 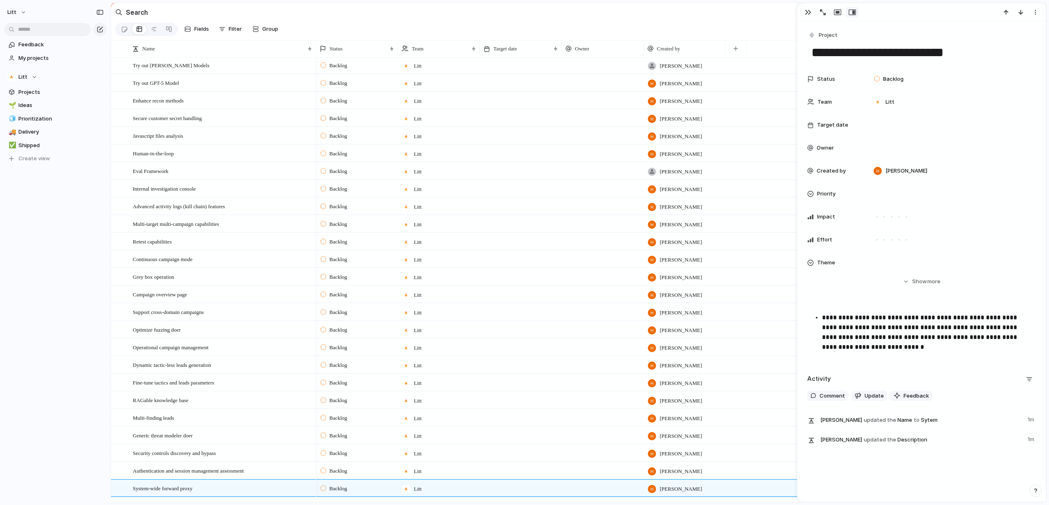 What do you see at coordinates (61, 119) in the screenshot?
I see `span: Prioritization` at bounding box center [61, 119].